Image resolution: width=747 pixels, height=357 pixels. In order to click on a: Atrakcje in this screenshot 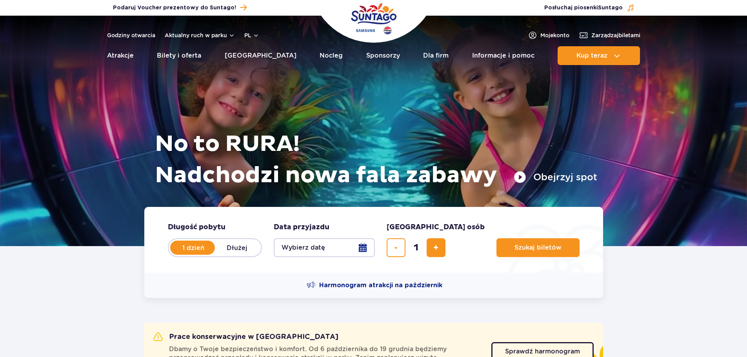, I will do `click(120, 56)`.